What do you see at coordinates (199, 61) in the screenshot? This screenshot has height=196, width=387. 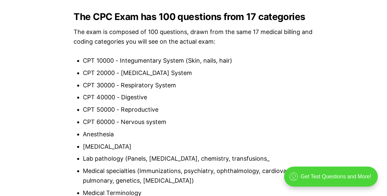 I see `li: CPT 10000 - Integumentary System (Skin, nails, hair)` at bounding box center [199, 61].